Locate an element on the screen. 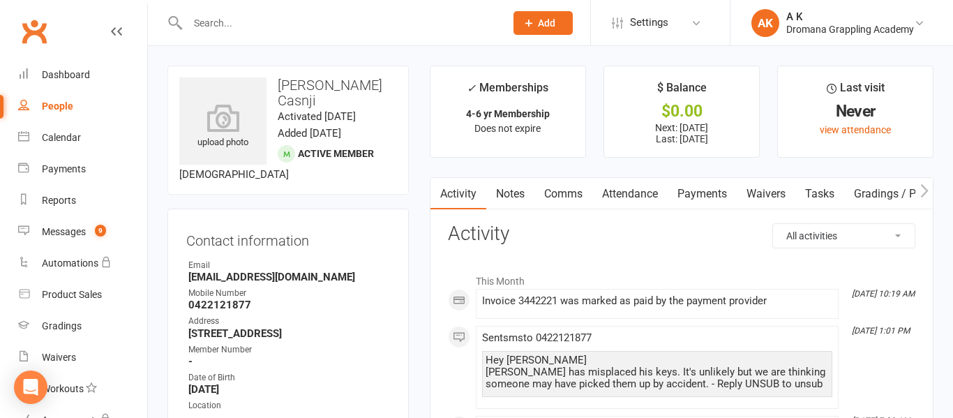 This screenshot has height=418, width=953. a: Tasks is located at coordinates (820, 194).